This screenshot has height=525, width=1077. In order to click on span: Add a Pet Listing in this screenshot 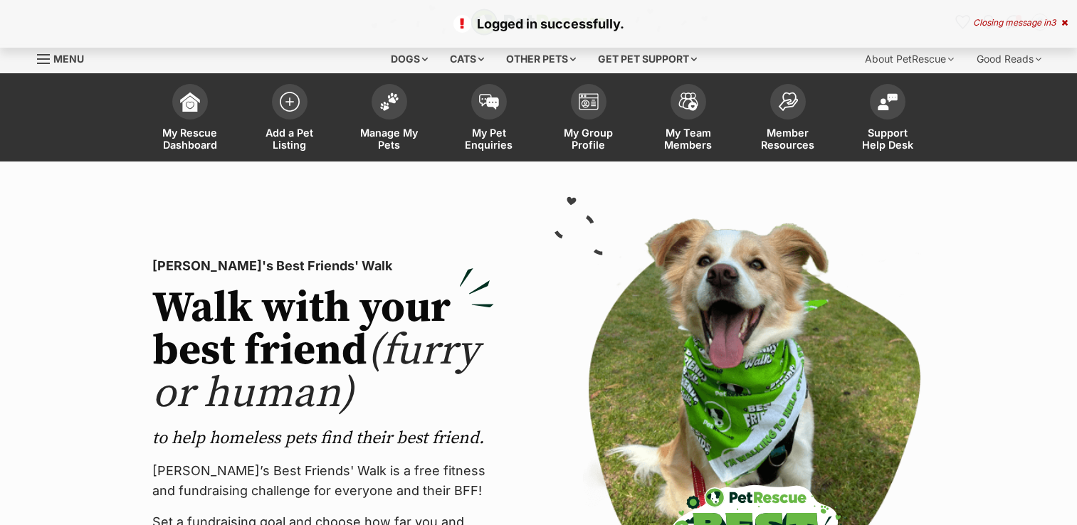, I will do `click(290, 139)`.